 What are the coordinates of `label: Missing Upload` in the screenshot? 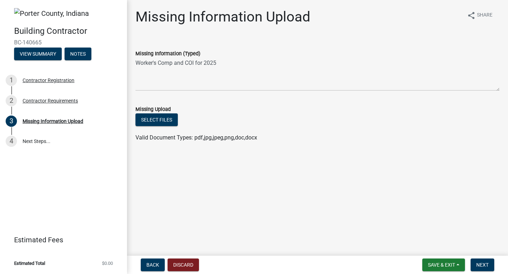 It's located at (153, 110).